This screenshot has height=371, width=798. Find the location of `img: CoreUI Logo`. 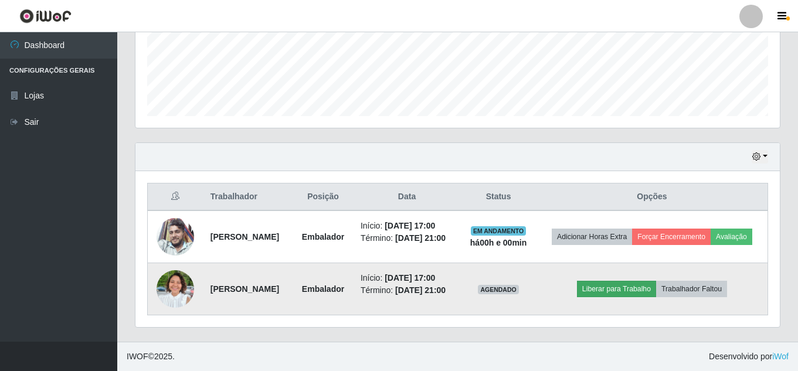

img: CoreUI Logo is located at coordinates (45, 16).